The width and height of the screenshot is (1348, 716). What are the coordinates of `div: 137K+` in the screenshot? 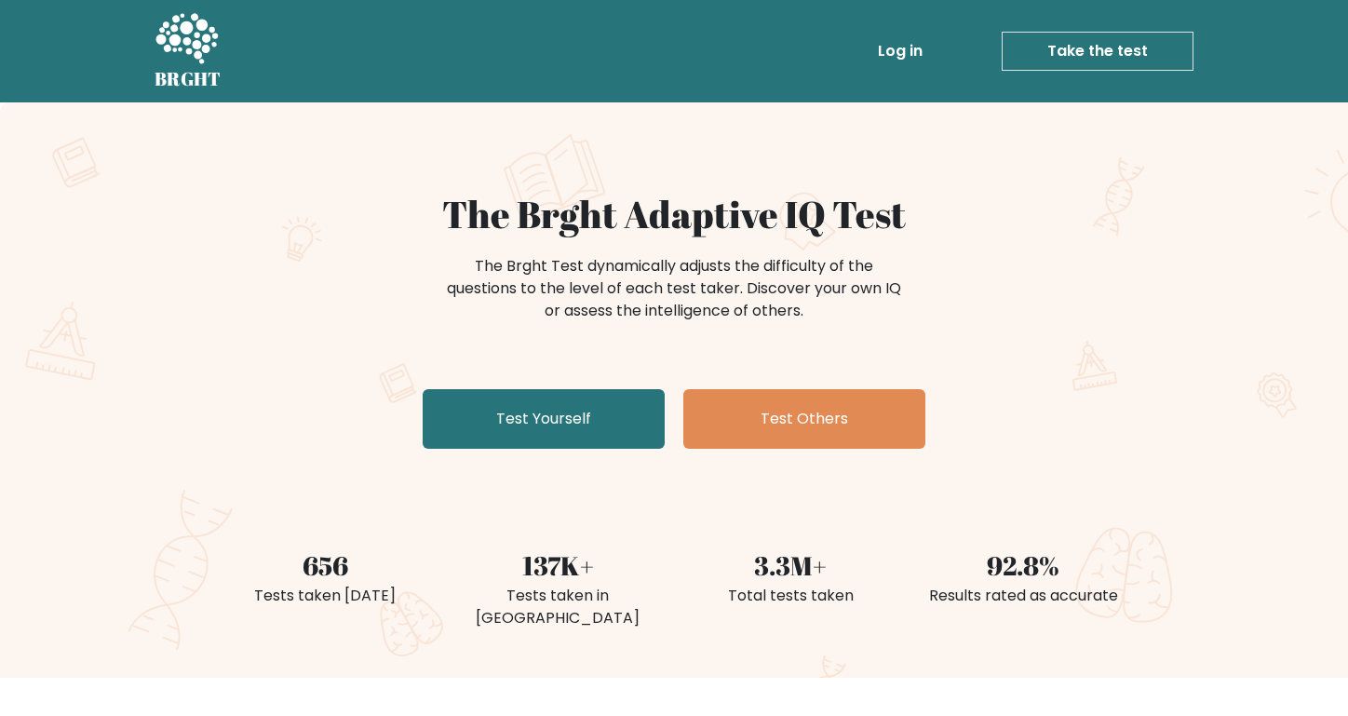 It's located at (558, 565).